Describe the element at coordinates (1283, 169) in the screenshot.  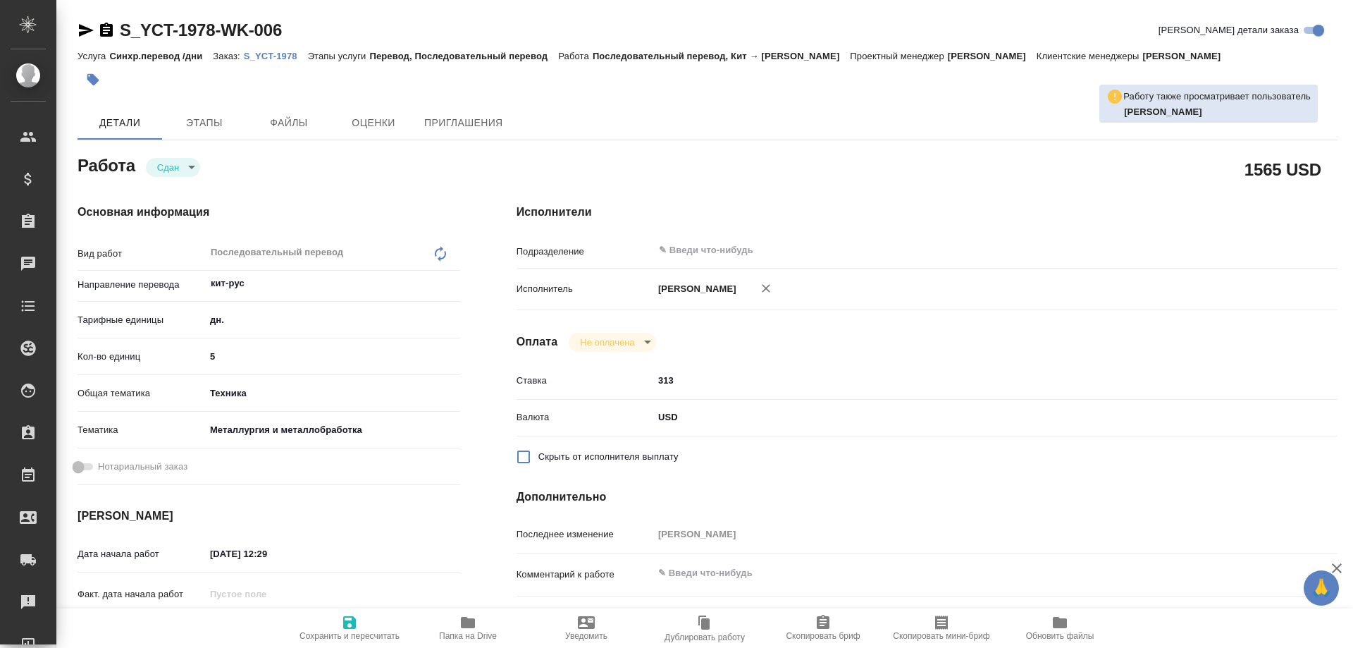
I see `h2: 1565 USD` at that location.